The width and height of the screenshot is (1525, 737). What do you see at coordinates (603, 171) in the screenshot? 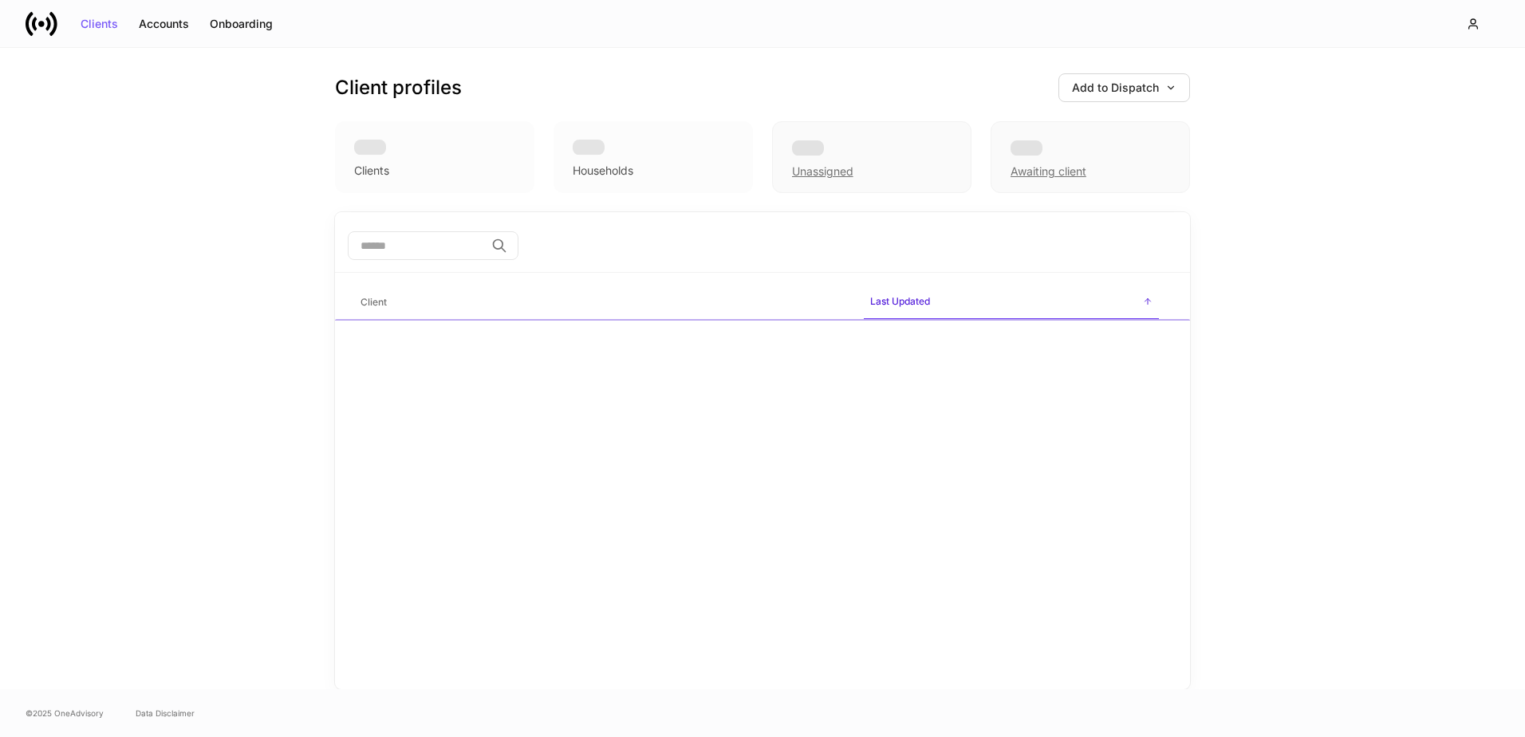
I see `div: Households` at bounding box center [603, 171].